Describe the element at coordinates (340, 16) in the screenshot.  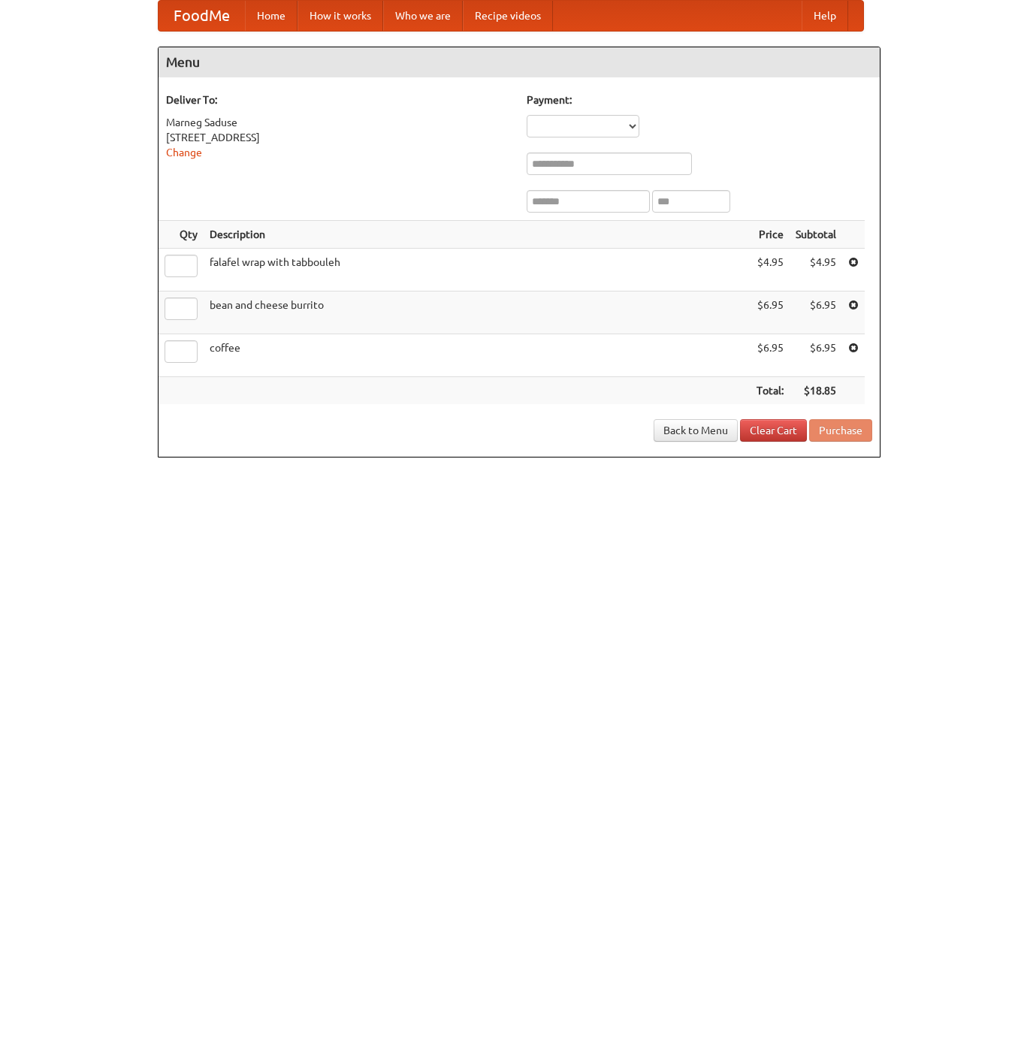
I see `a: How it works` at that location.